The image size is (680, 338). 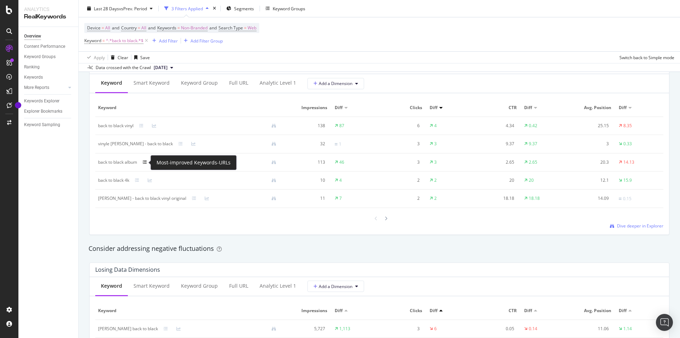 What do you see at coordinates (591, 180) in the screenshot?
I see `div: 12.1` at bounding box center [591, 180].